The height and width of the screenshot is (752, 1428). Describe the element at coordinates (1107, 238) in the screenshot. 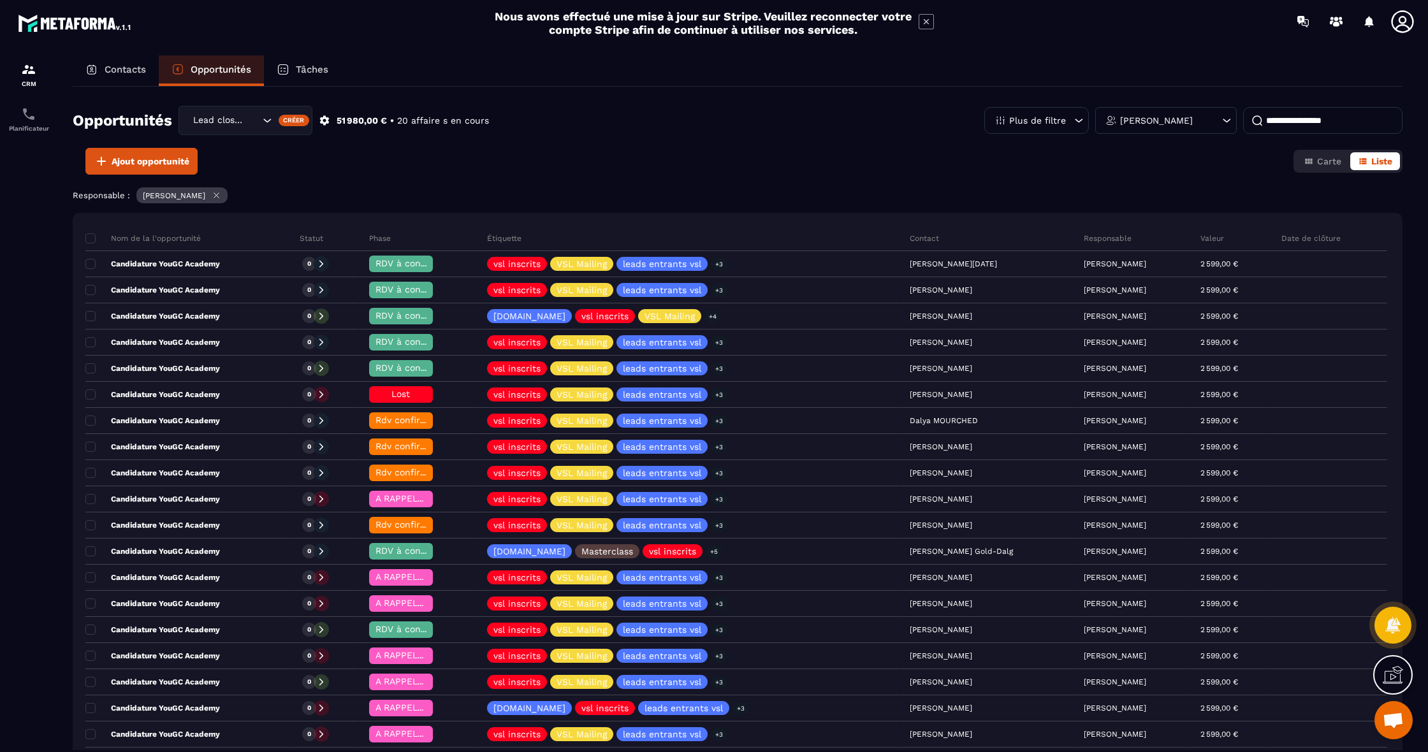

I see `p: Responsable` at that location.